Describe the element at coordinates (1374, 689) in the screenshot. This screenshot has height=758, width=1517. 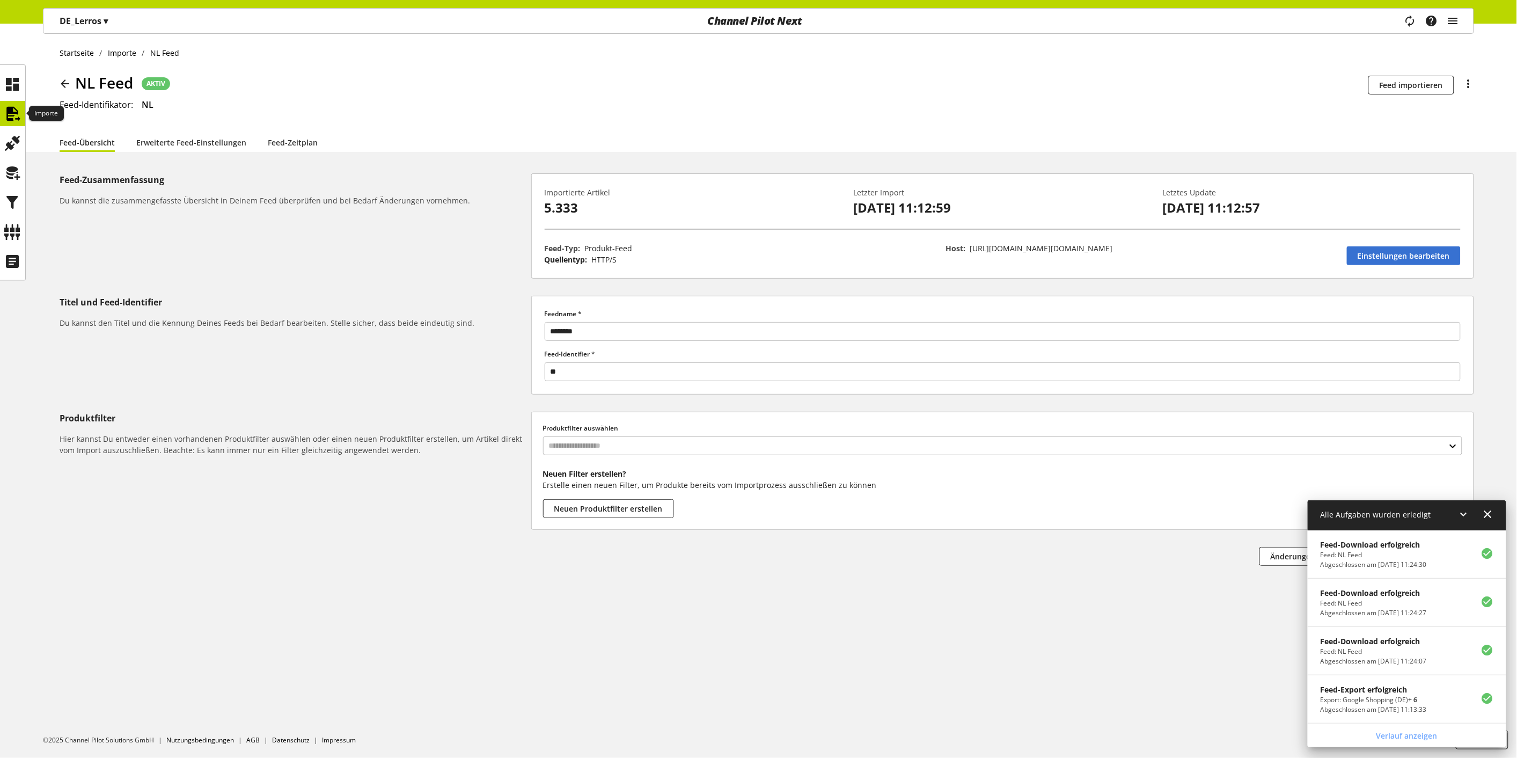
I see `p: Feed-Export erfolgreich` at that location.